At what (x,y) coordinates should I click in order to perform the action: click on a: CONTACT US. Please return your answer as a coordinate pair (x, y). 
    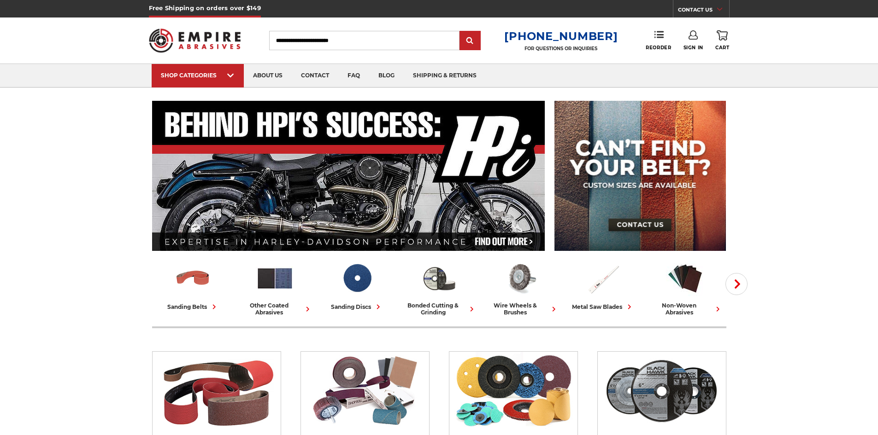
    Looking at the image, I should click on (703, 11).